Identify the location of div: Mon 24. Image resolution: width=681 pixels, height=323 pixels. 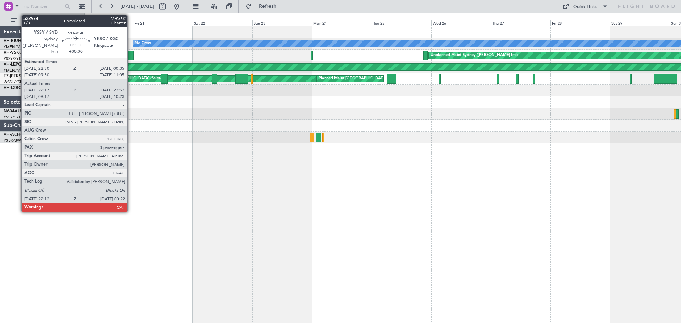
(342, 23).